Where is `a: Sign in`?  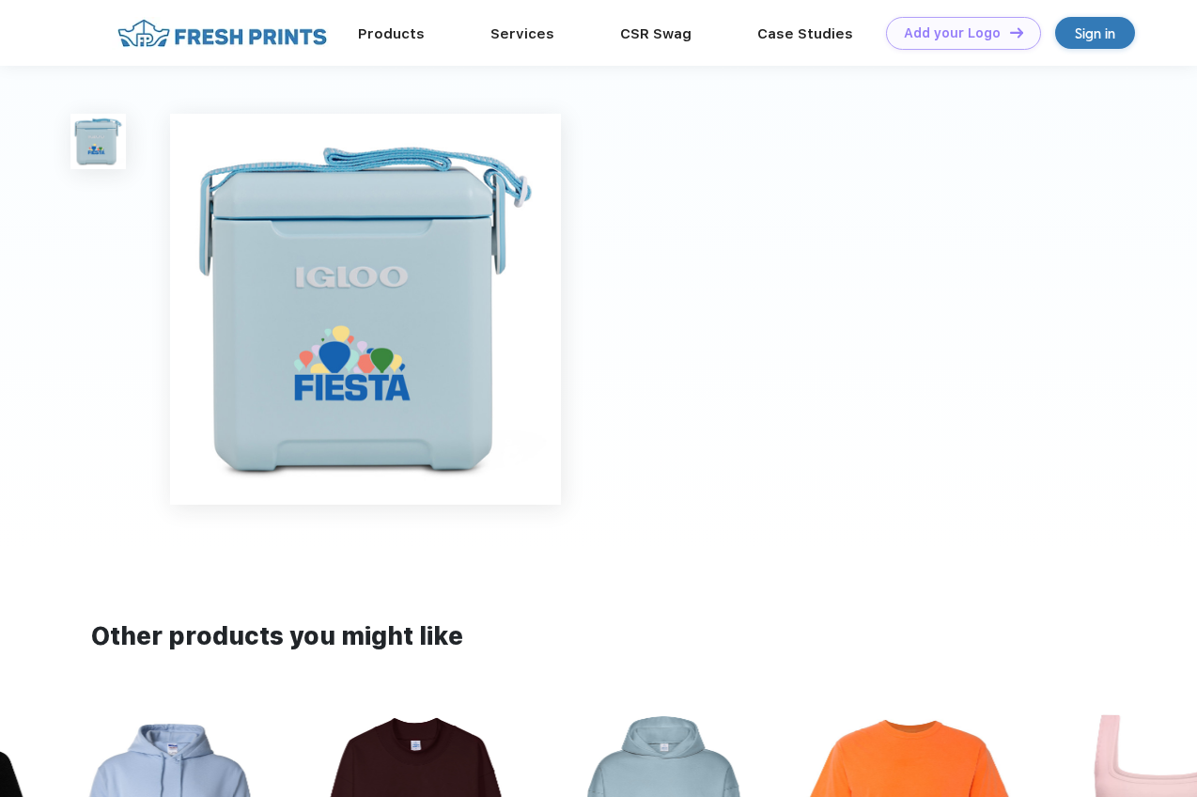 a: Sign in is located at coordinates (1095, 33).